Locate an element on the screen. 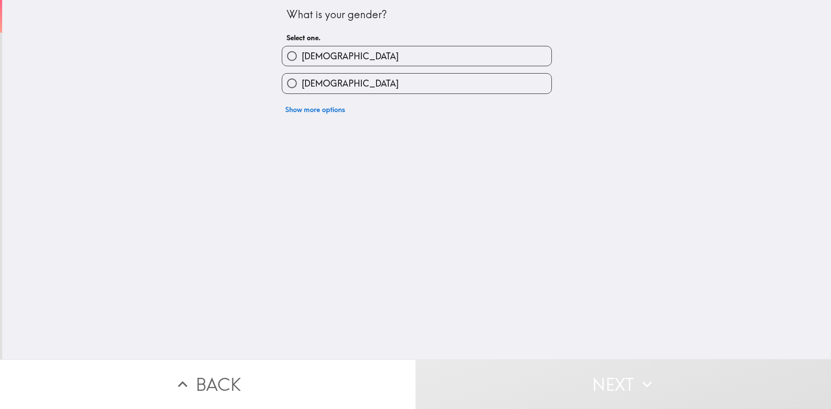  button: Show more options is located at coordinates (315, 109).